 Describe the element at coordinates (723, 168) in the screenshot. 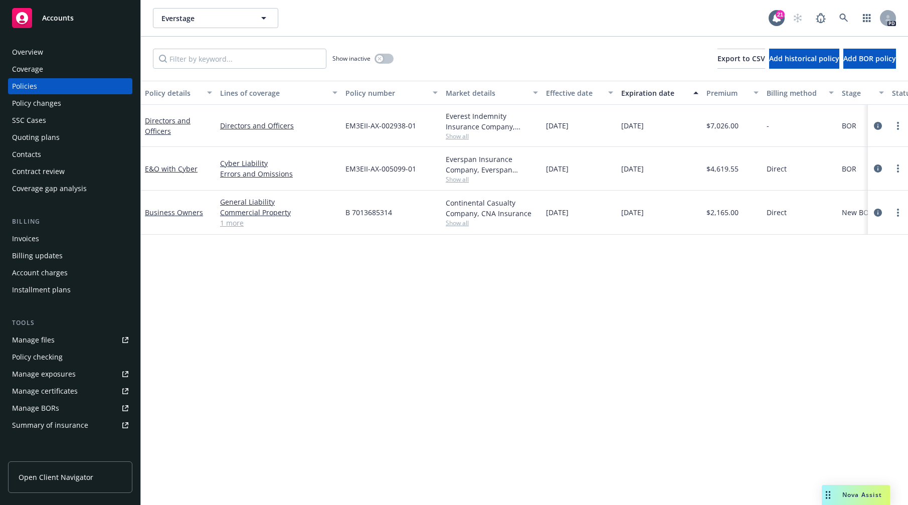

I see `span: $4,619.55` at that location.